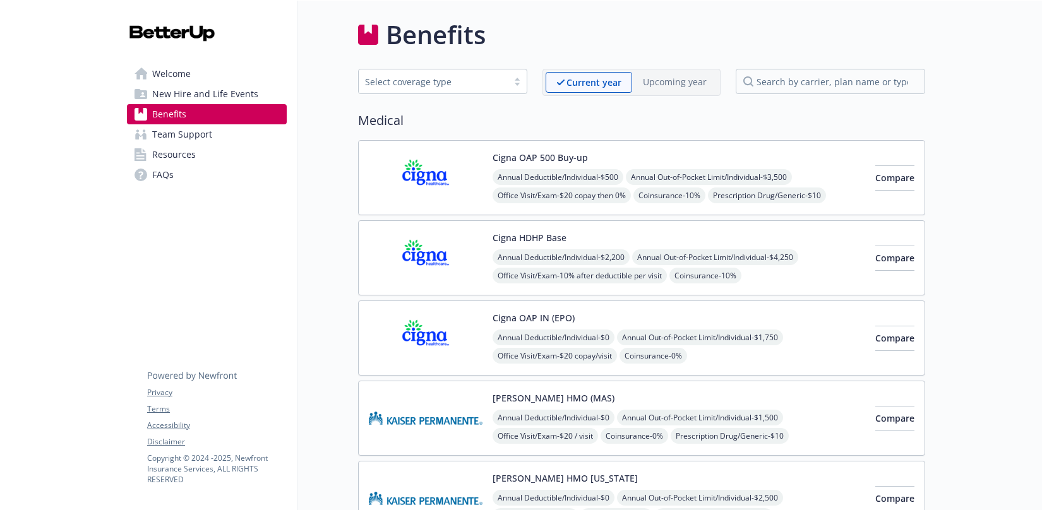  What do you see at coordinates (217, 425) in the screenshot?
I see `a: Accessibility` at bounding box center [217, 425].